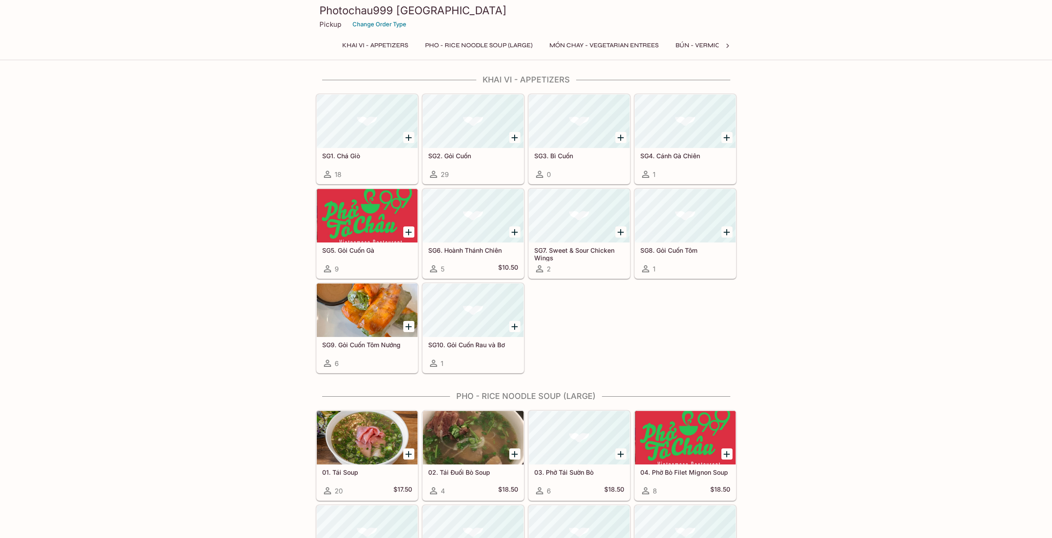 Image resolution: width=1052 pixels, height=538 pixels. I want to click on span: 29, so click(445, 174).